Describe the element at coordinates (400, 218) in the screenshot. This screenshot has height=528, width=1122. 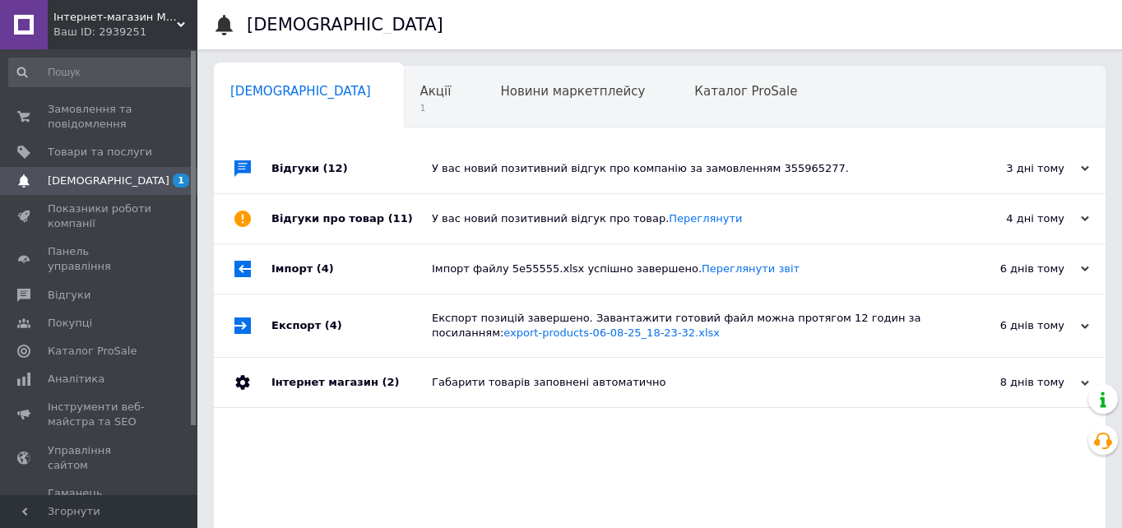
I see `span: (11)` at that location.